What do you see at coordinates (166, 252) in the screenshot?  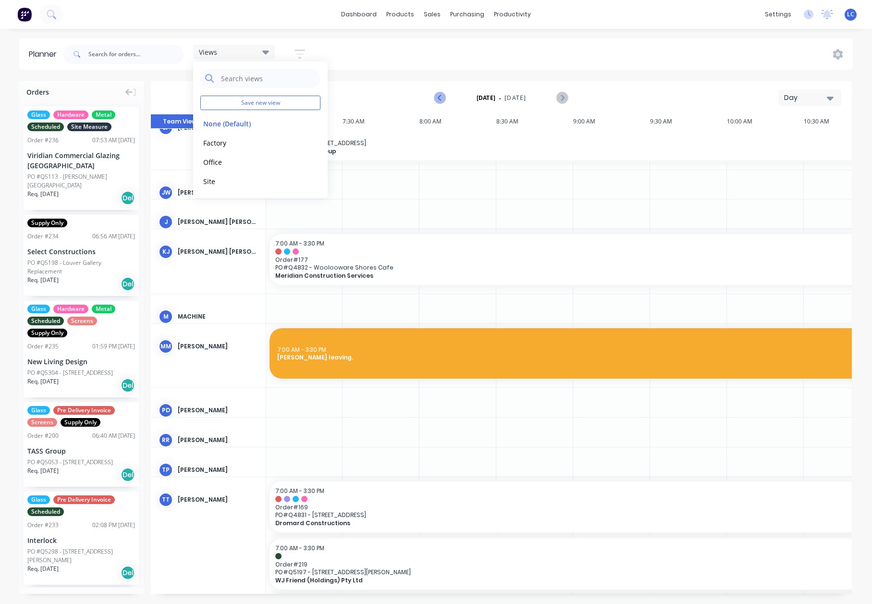 I see `div: KJ` at bounding box center [166, 252].